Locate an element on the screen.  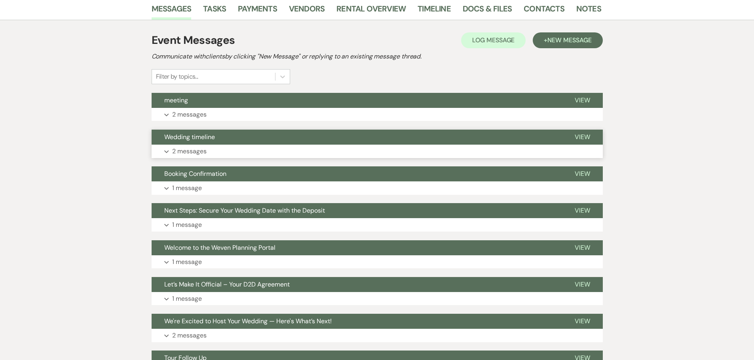
span: Wedding timeline is located at coordinates (190, 137).